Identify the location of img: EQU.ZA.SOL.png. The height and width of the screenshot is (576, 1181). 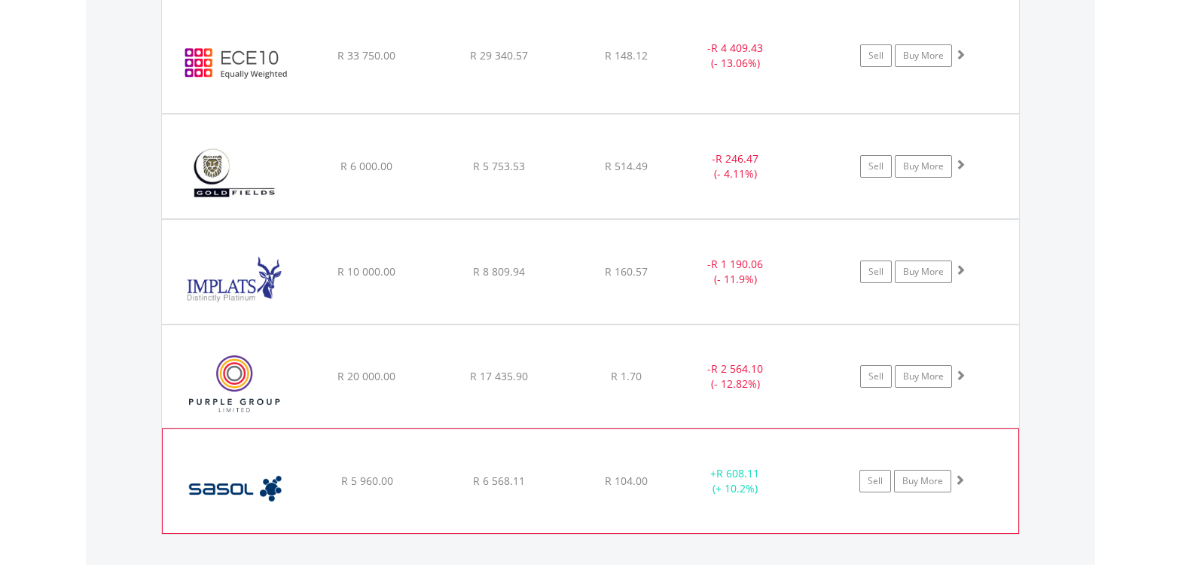
(235, 489).